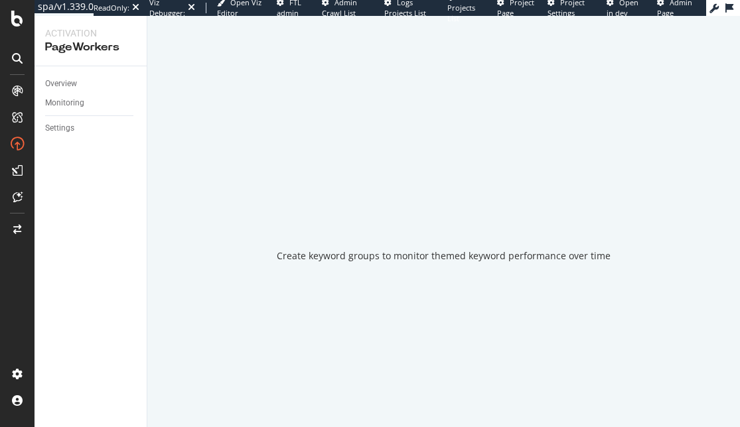 The width and height of the screenshot is (740, 427). I want to click on div: Overview, so click(61, 84).